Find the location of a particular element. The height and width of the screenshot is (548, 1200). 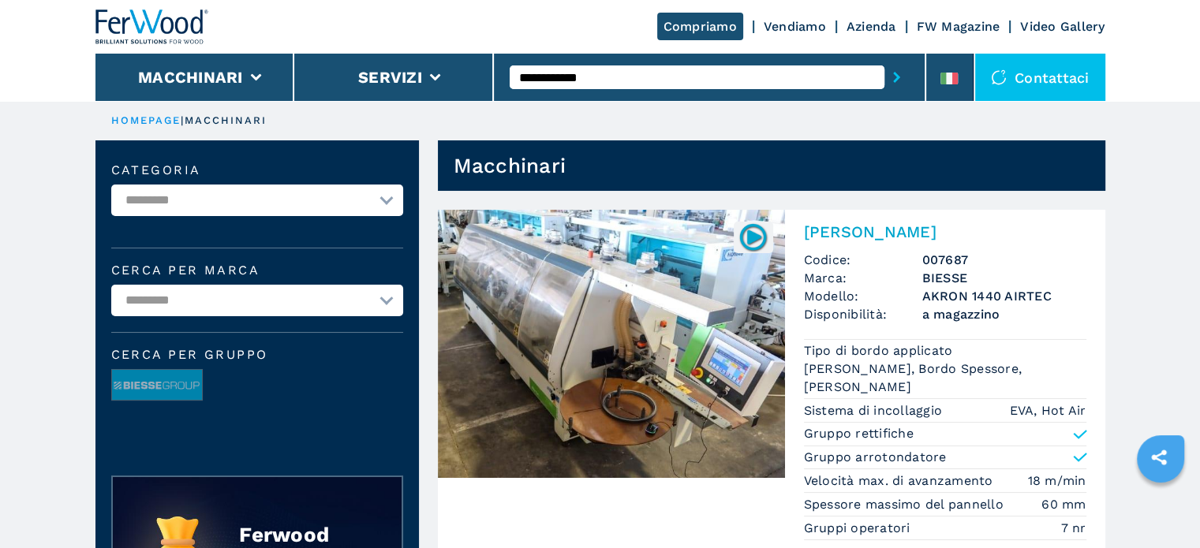

label: Cerca per marca is located at coordinates (257, 271).